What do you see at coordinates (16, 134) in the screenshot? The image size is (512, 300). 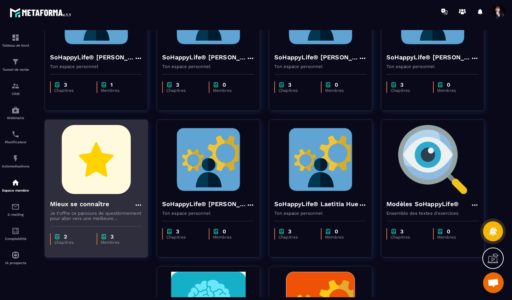 I see `img: scheduler` at bounding box center [16, 134].